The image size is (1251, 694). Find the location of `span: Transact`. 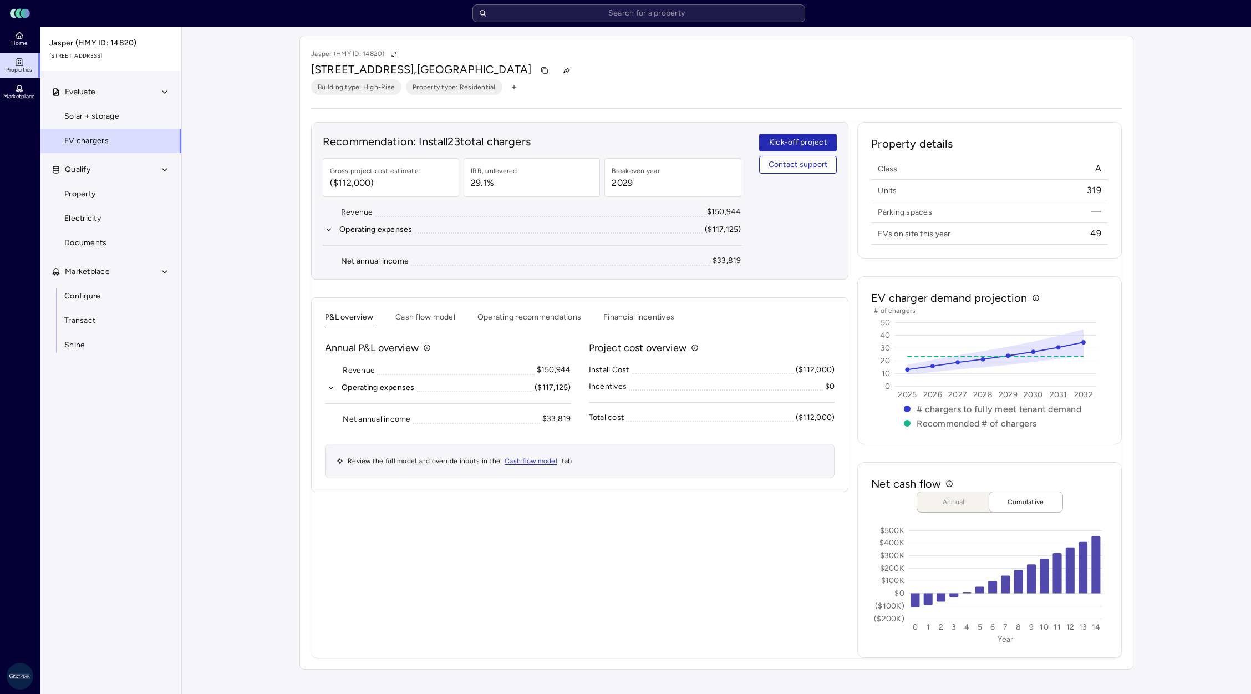

span: Transact is located at coordinates (80, 321).